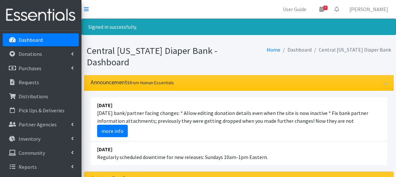 The height and width of the screenshot is (177, 396). Describe the element at coordinates (325, 8) in the screenshot. I see `span: 4` at that location.